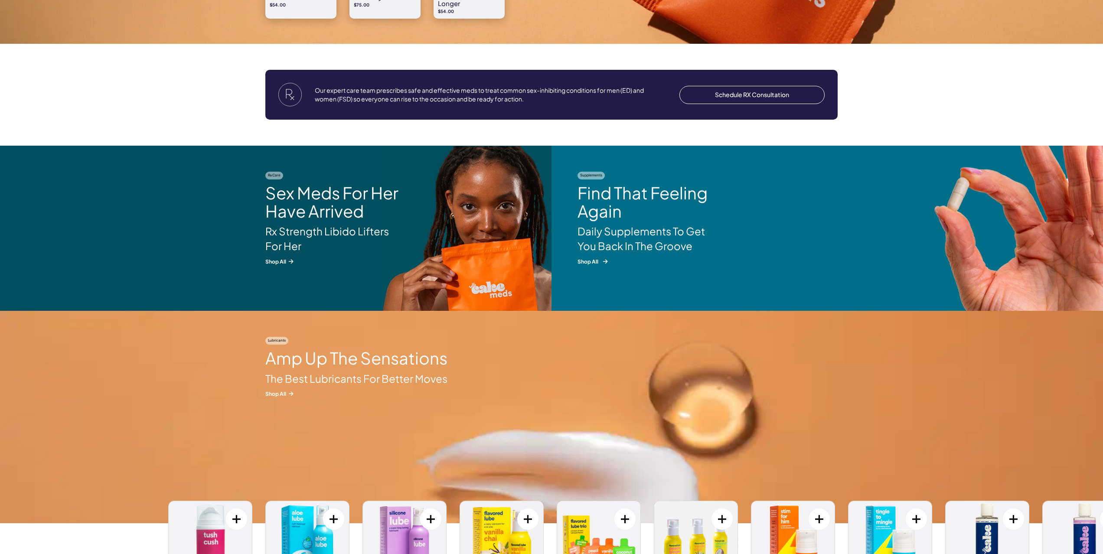  What do you see at coordinates (356, 358) in the screenshot?
I see `h2: Amp Up The Sensations` at bounding box center [356, 358].